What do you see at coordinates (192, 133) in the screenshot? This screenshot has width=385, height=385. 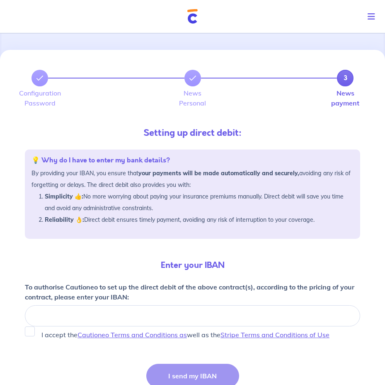 I see `p: Setting up direct debit:` at bounding box center [192, 133].